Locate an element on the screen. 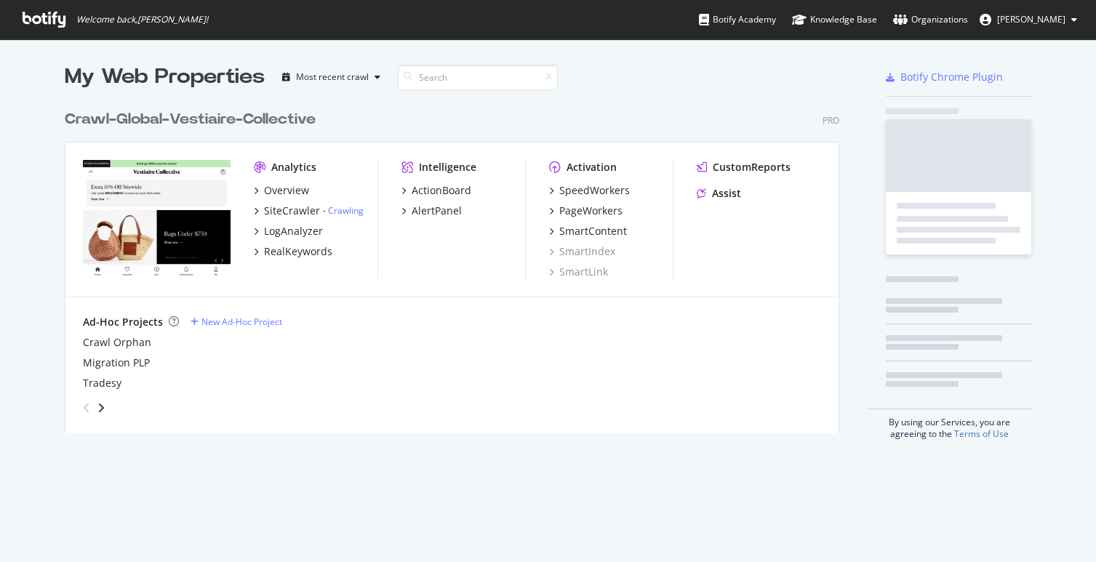 Image resolution: width=1096 pixels, height=562 pixels. a: RealKeywords is located at coordinates (293, 252).